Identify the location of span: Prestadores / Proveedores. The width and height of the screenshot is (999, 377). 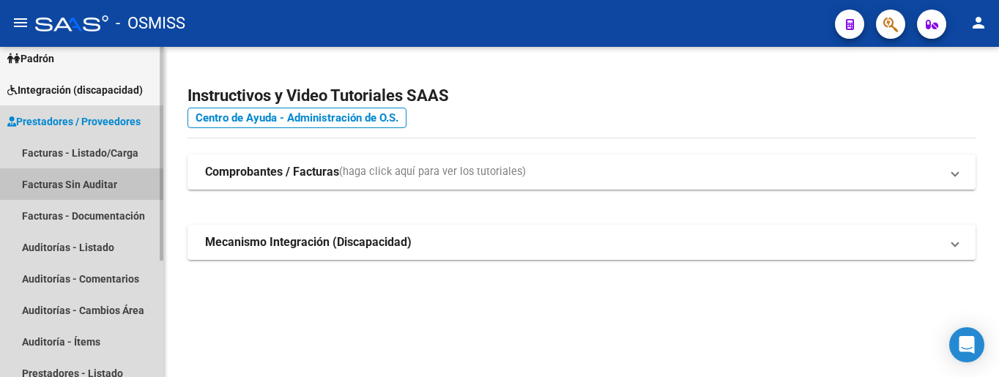
(74, 122).